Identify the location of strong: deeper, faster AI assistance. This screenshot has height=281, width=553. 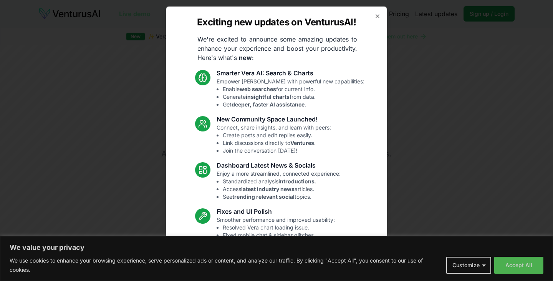
(268, 104).